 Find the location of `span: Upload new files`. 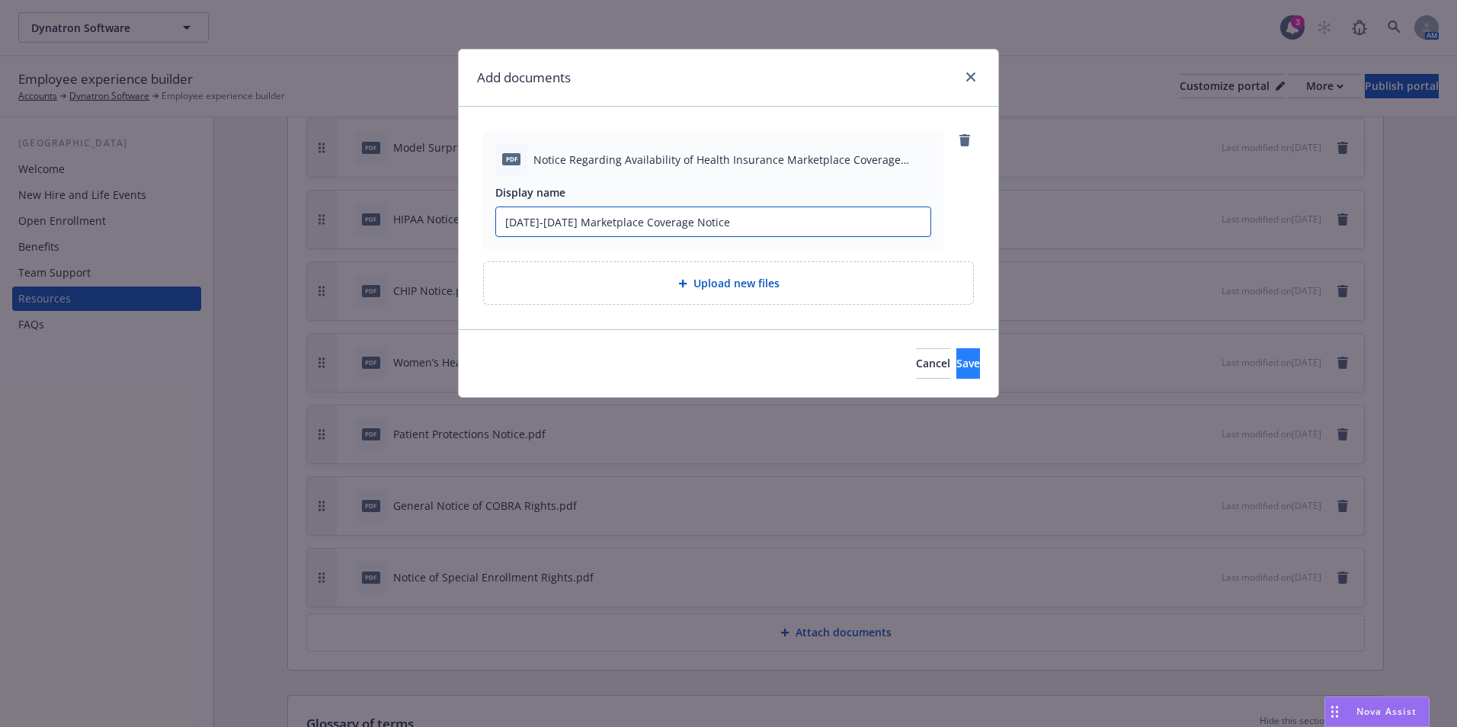

span: Upload new files is located at coordinates (736, 283).